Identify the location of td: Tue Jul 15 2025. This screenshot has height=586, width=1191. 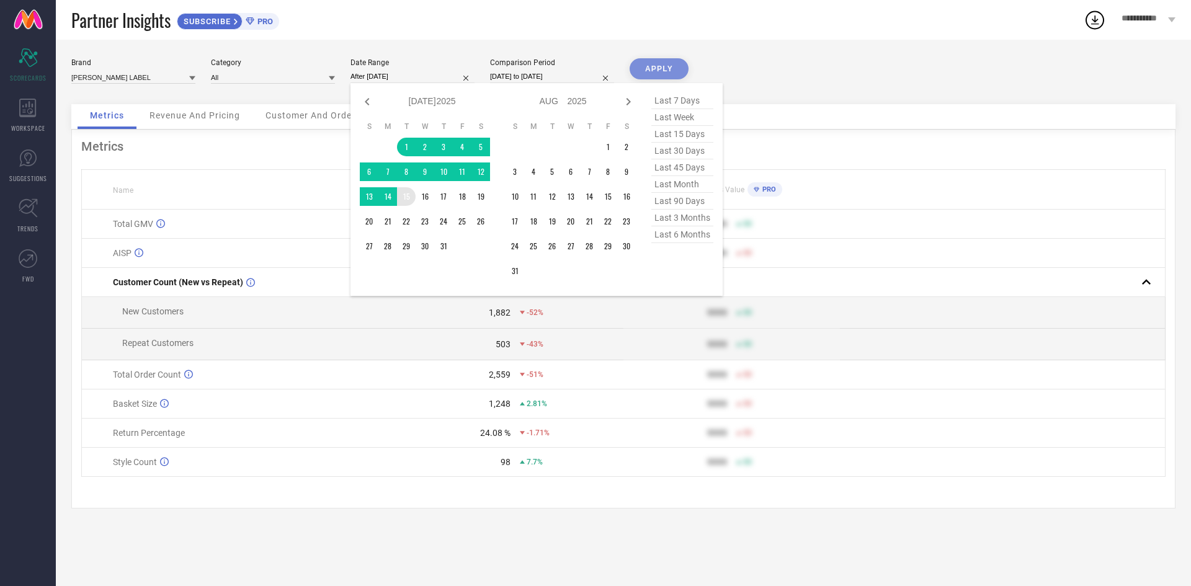
(406, 197).